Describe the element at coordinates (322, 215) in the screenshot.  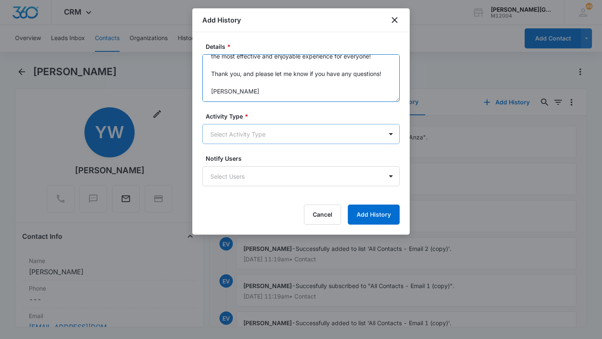
I see `button: Cancel` at that location.